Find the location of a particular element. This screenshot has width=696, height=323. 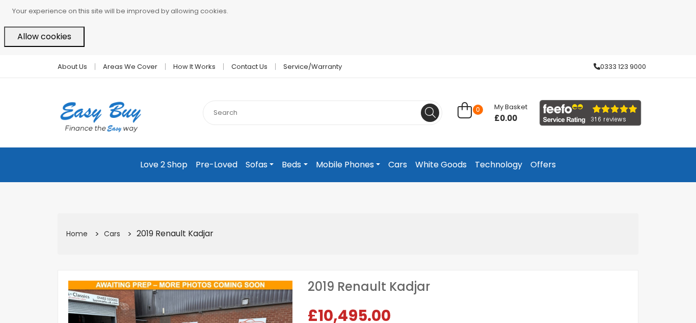

a: Sofas is located at coordinates (259, 165).